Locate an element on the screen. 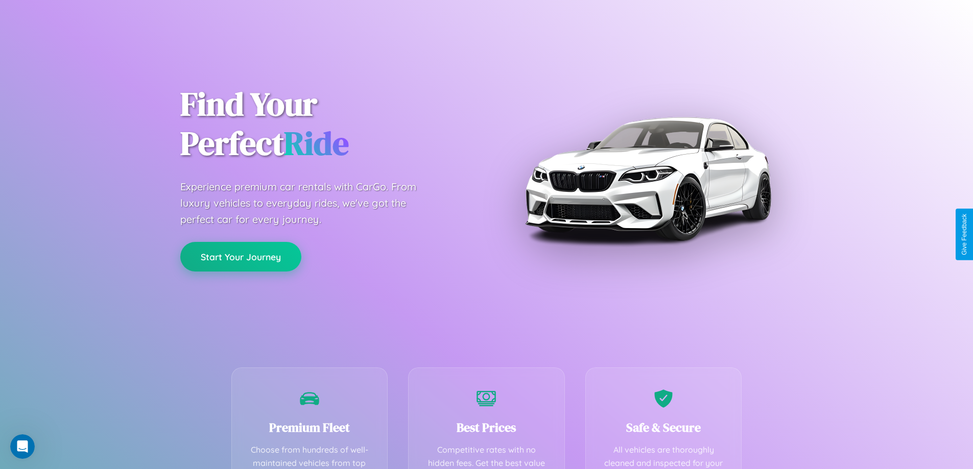 The width and height of the screenshot is (973, 469). p: Experience premium car rentals with CarGo. From luxury vehicles to everyday rides, we've got the ... is located at coordinates (308, 203).